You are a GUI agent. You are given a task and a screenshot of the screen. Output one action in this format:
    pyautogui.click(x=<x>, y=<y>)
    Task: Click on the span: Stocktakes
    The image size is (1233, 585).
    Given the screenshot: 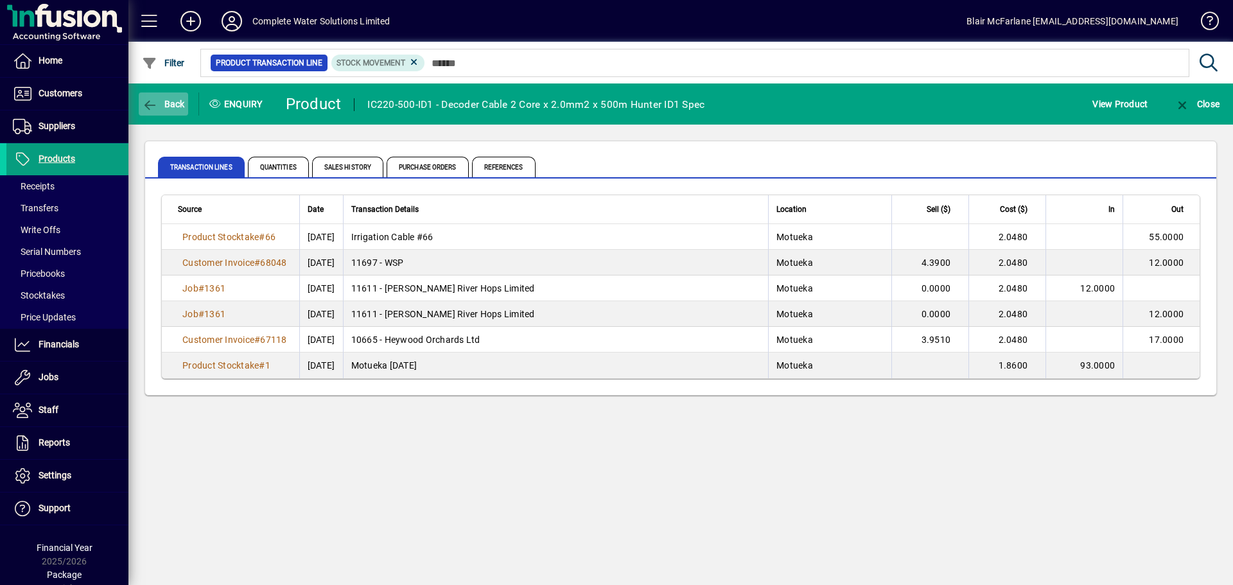 What is the action you would take?
    pyautogui.click(x=39, y=295)
    